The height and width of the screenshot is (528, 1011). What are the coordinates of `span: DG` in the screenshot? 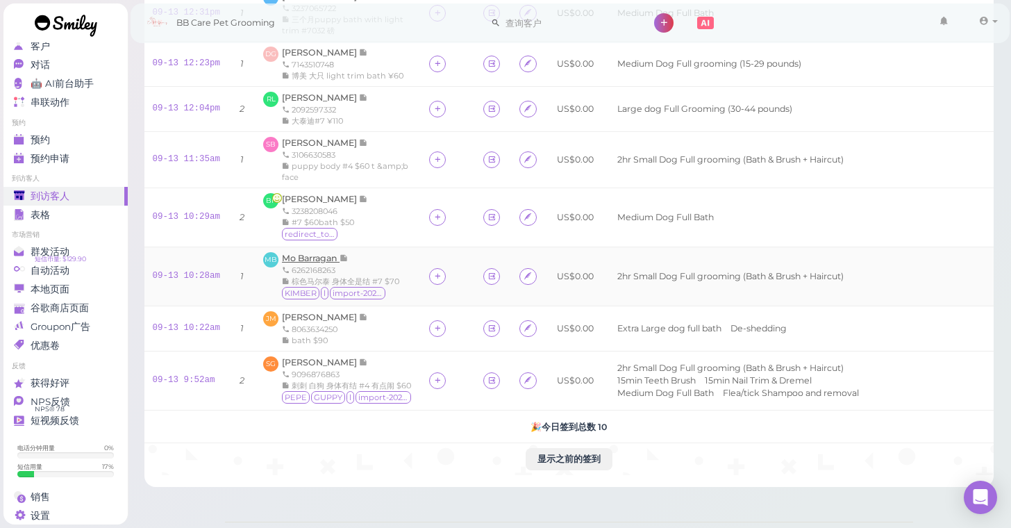 It's located at (271, 54).